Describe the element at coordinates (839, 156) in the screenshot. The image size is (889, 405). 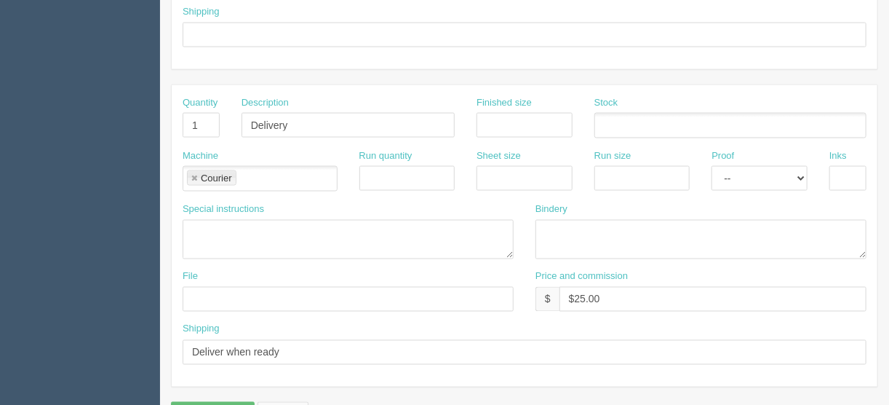
I see `label: Inks` at that location.